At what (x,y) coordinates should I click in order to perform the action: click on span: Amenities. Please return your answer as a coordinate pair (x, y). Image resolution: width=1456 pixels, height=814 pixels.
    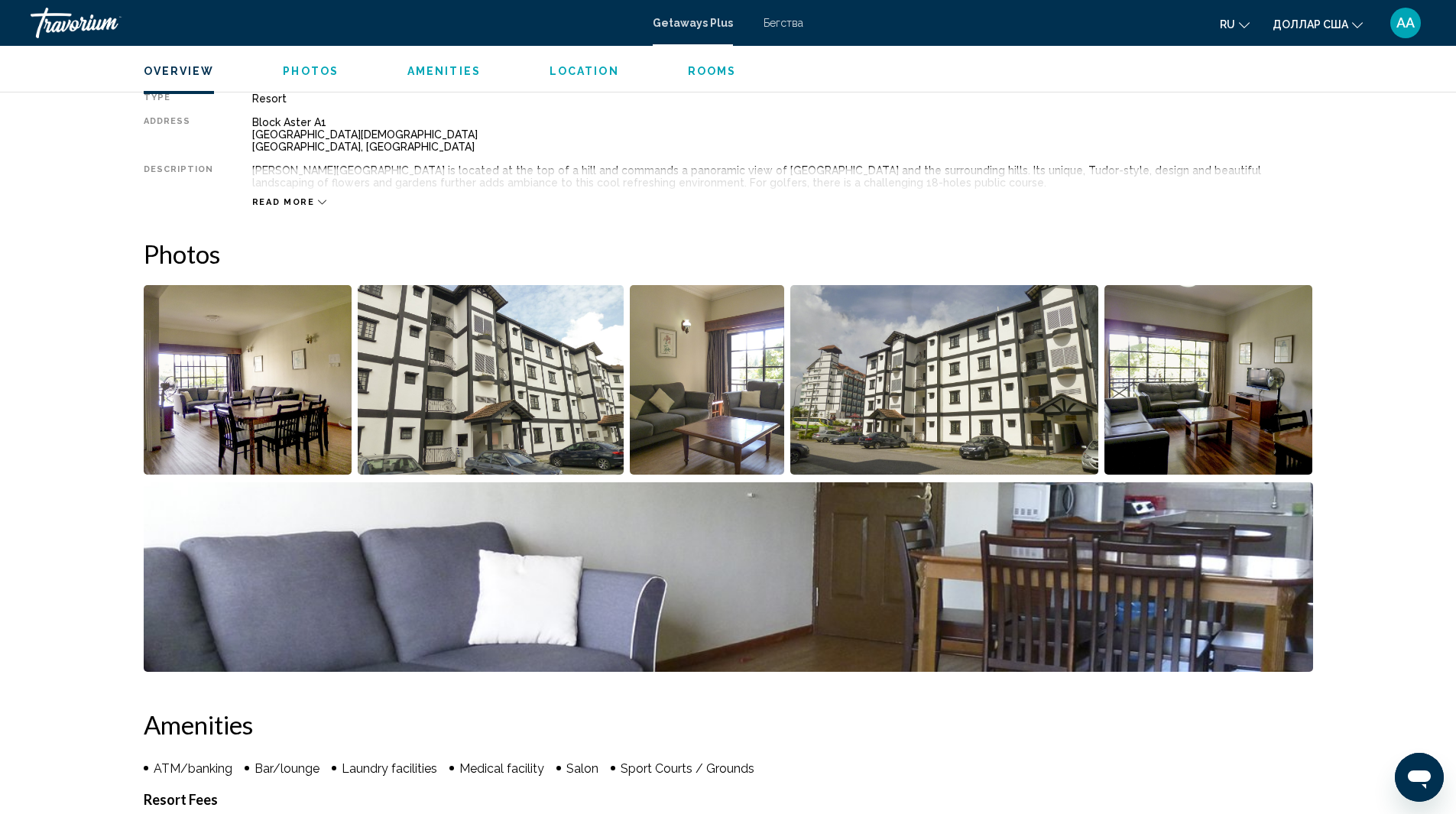
    Looking at the image, I should click on (445, 71).